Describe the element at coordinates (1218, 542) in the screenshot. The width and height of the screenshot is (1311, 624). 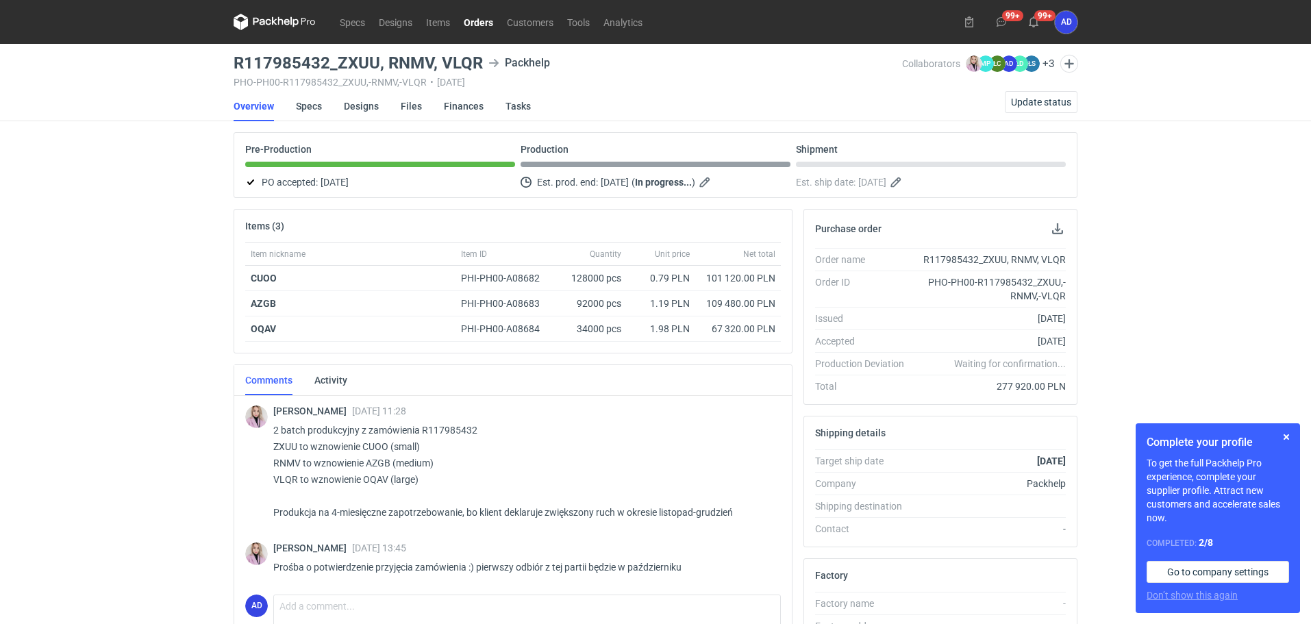
I see `div: Completed:` at that location.